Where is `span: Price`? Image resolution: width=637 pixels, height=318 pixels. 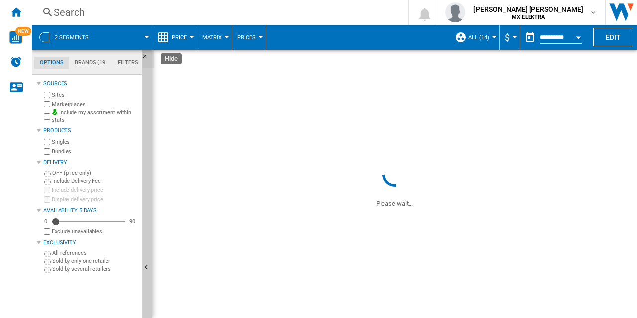 span: Price is located at coordinates (179, 37).